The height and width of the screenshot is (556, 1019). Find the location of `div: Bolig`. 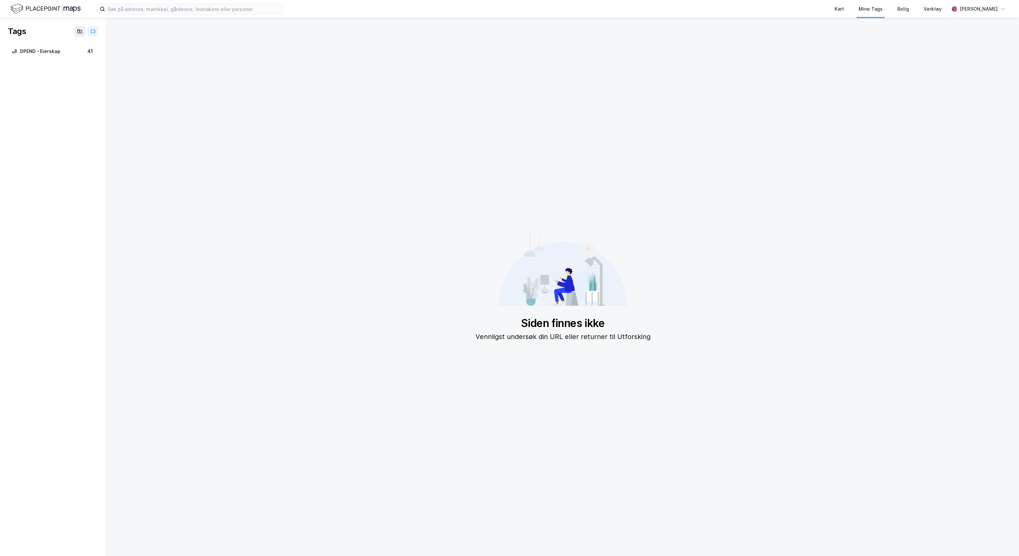

div: Bolig is located at coordinates (903, 9).